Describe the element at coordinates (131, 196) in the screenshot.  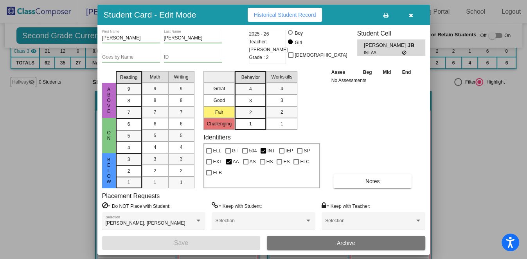
I see `label: Placement Requests` at that location.